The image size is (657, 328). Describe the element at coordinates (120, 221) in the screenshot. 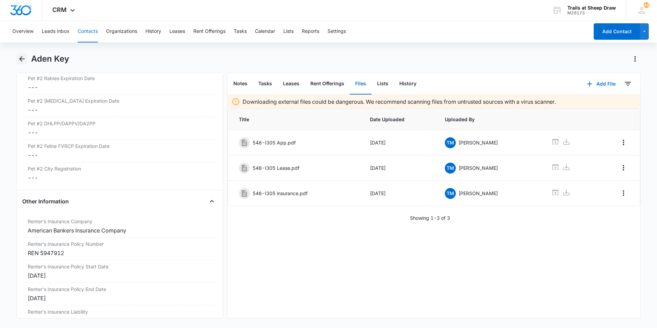

I see `label: Renter's Insurance Company` at that location.